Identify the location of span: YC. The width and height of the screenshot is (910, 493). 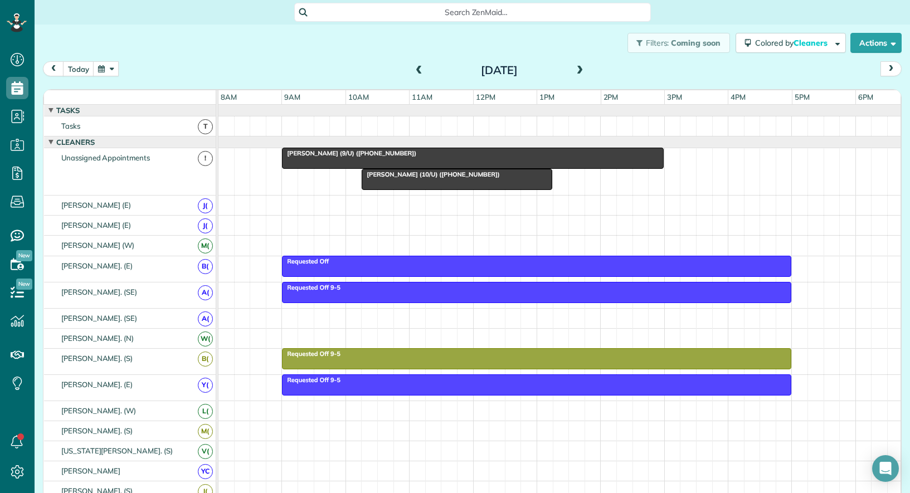
(205, 471).